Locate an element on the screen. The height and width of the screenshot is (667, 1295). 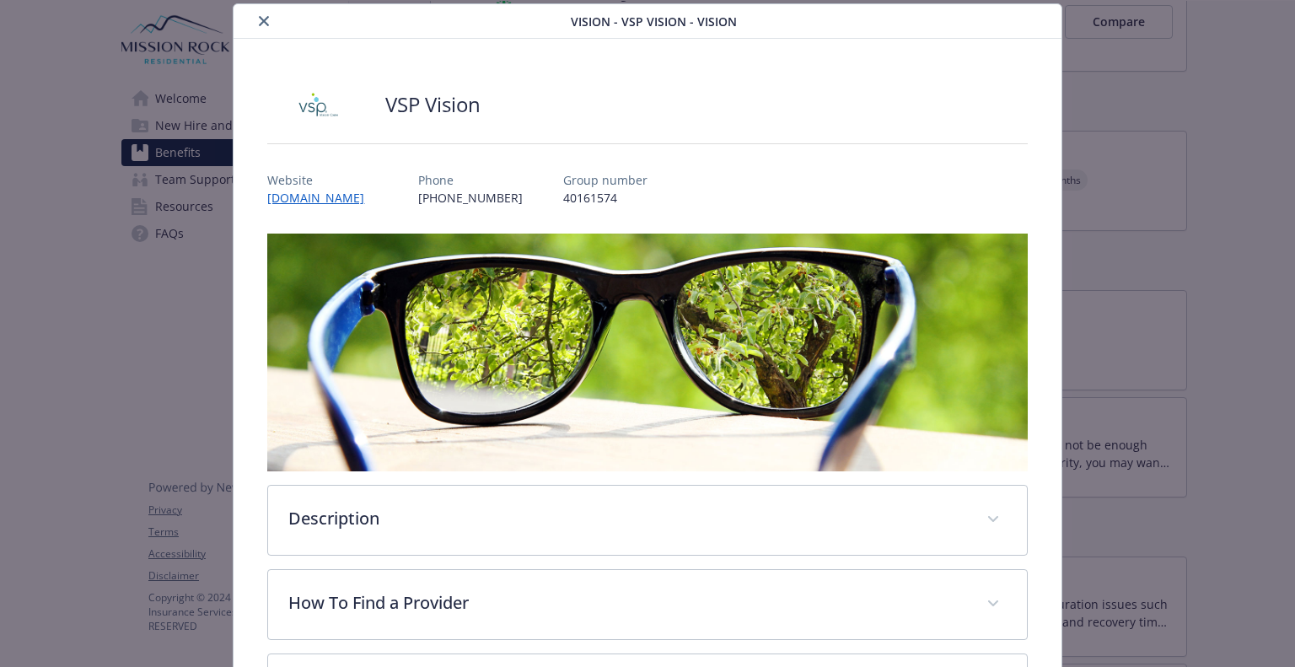
p: Group number is located at coordinates (606, 180).